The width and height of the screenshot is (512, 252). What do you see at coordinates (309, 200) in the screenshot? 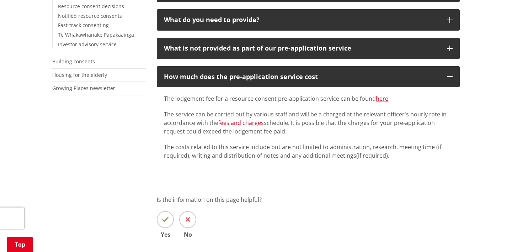
I see `p: Is the information on this page helpful?` at bounding box center [309, 200].